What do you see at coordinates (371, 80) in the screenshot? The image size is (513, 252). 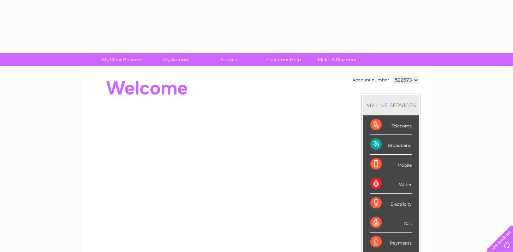 I see `td: Account number` at bounding box center [371, 80].